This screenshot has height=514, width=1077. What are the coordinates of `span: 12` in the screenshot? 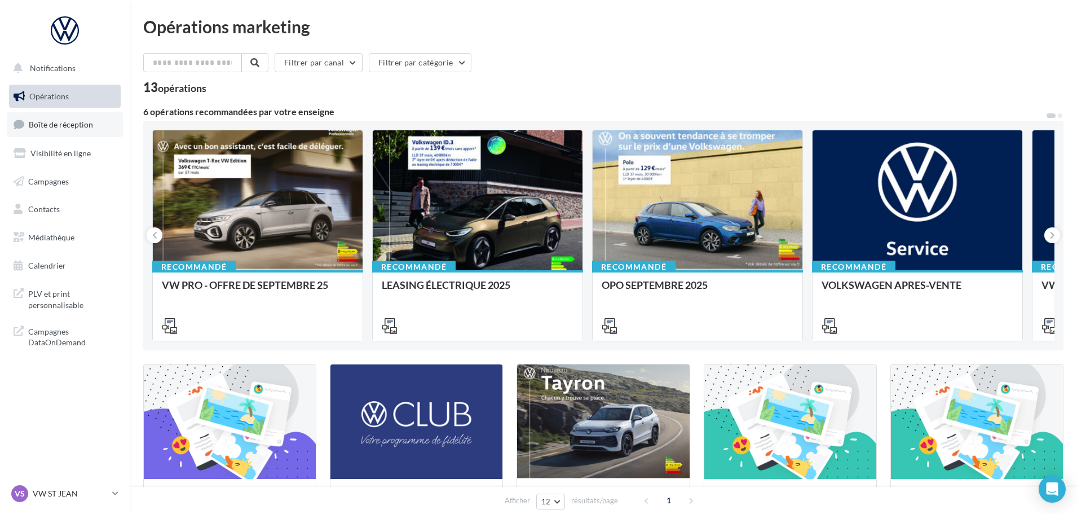 It's located at (546, 501).